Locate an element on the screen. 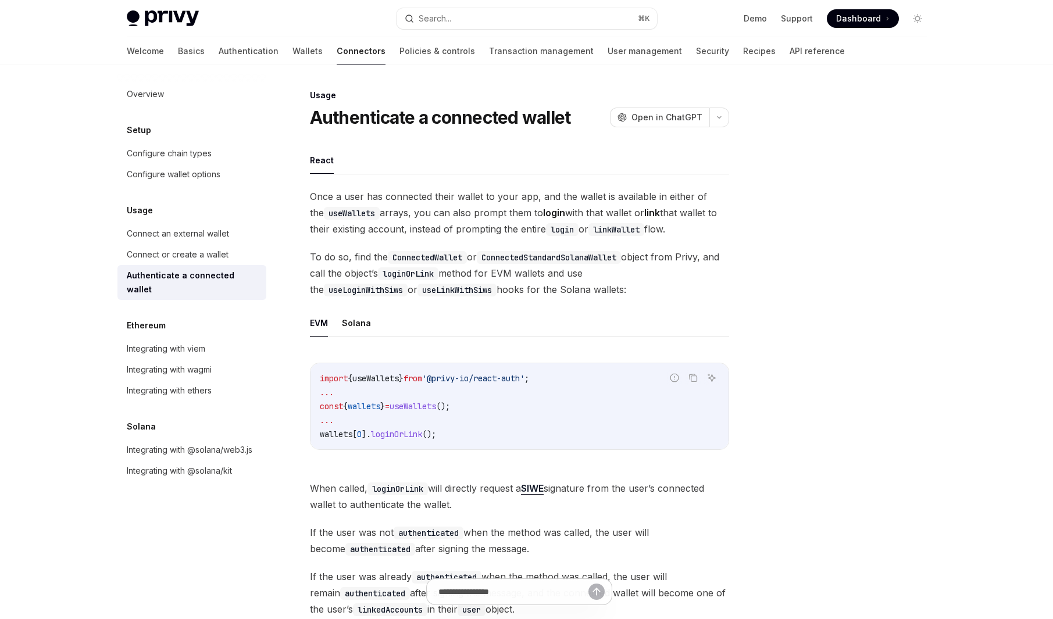 This screenshot has width=1053, height=619. a: Integrating with @solana/kit is located at coordinates (192, 471).